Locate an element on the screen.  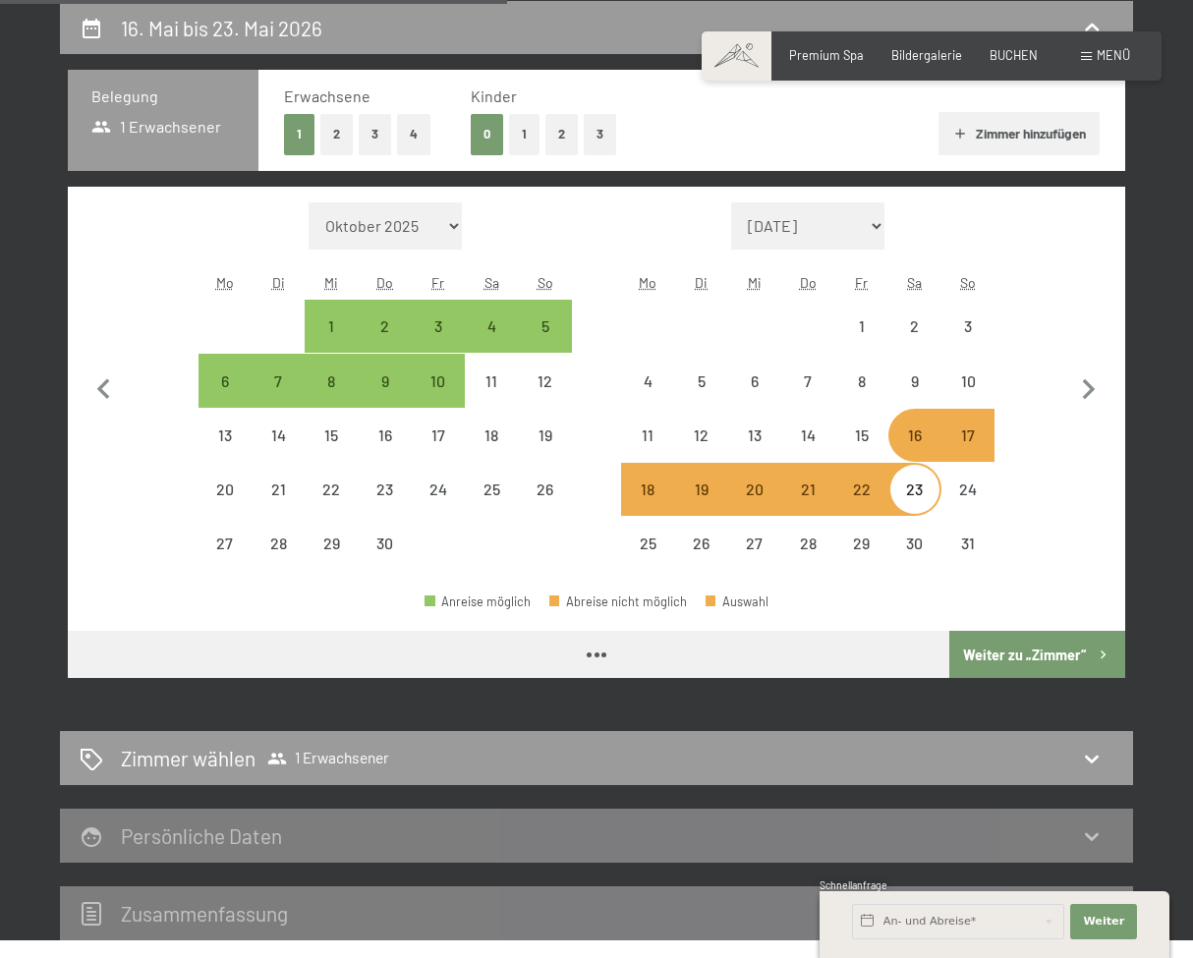
div: 4 is located at coordinates (648, 398).